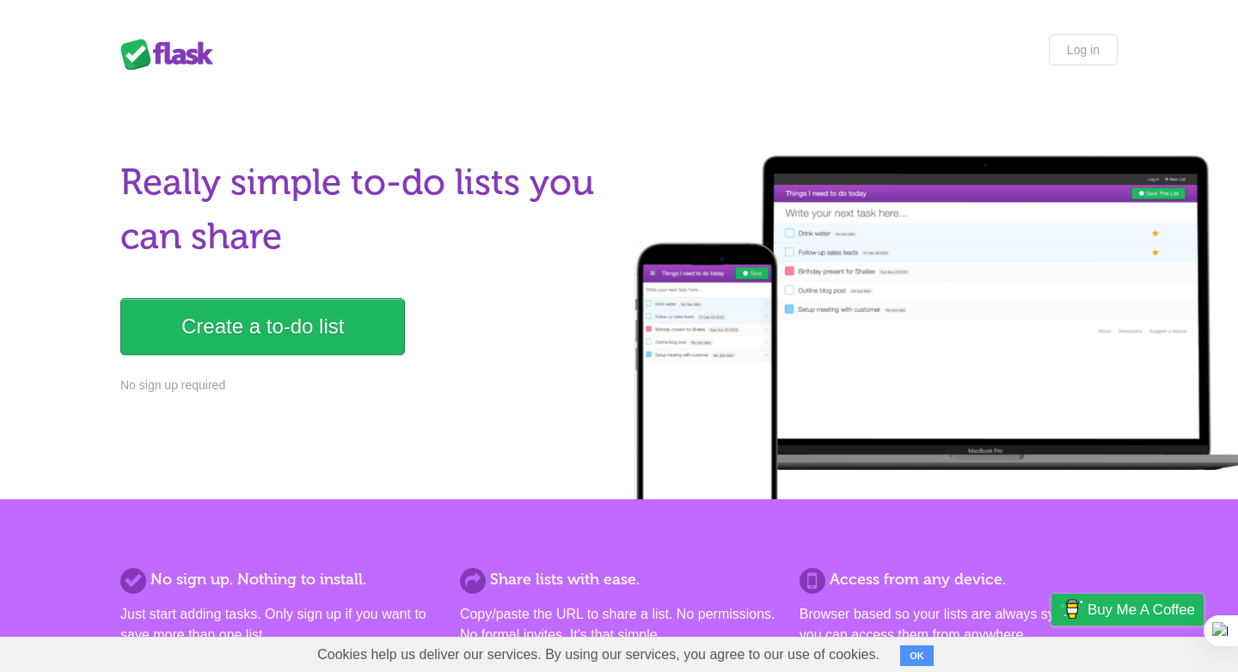  What do you see at coordinates (619, 625) in the screenshot?
I see `p: Copy/paste the URL to share a list. No permissions. No formal invites. It's that simple.` at bounding box center [619, 625].